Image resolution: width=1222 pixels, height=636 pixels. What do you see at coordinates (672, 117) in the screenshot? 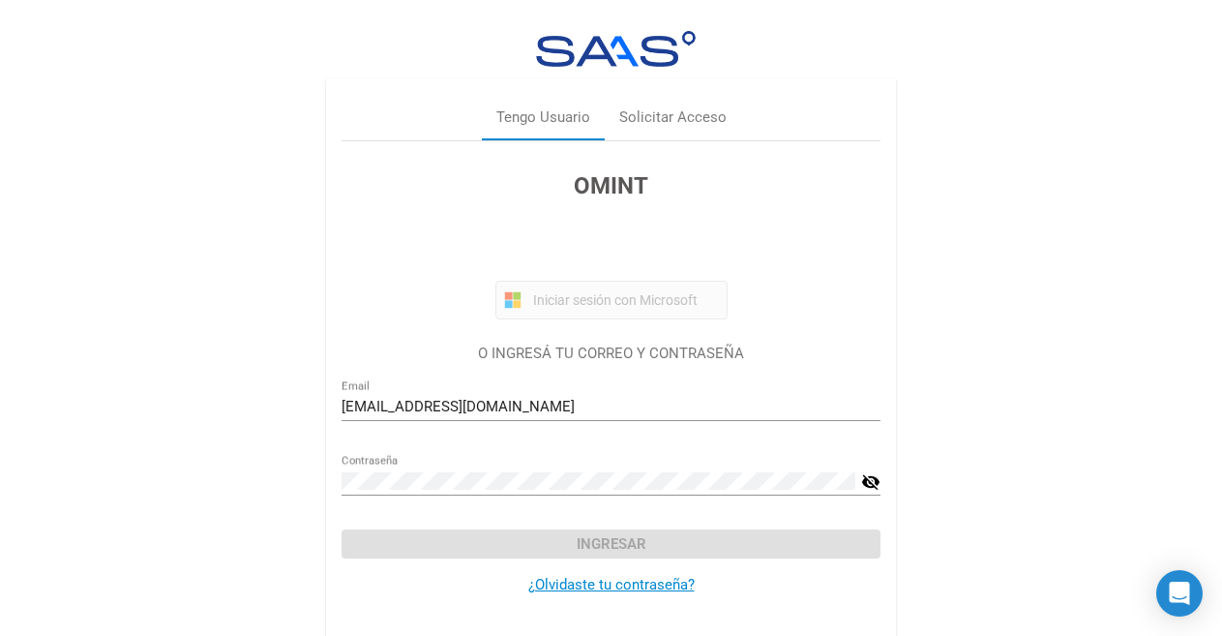
I see `div: Solicitar Acceso` at bounding box center [672, 117].